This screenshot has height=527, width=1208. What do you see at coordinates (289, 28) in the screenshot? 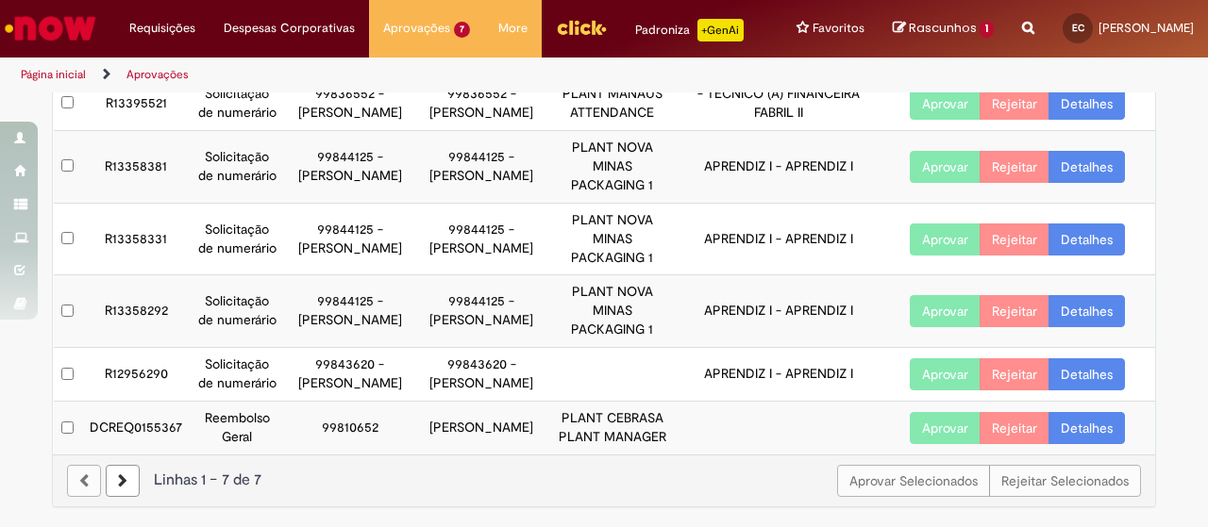
I see `span: Despesas Corporativas` at bounding box center [289, 28].